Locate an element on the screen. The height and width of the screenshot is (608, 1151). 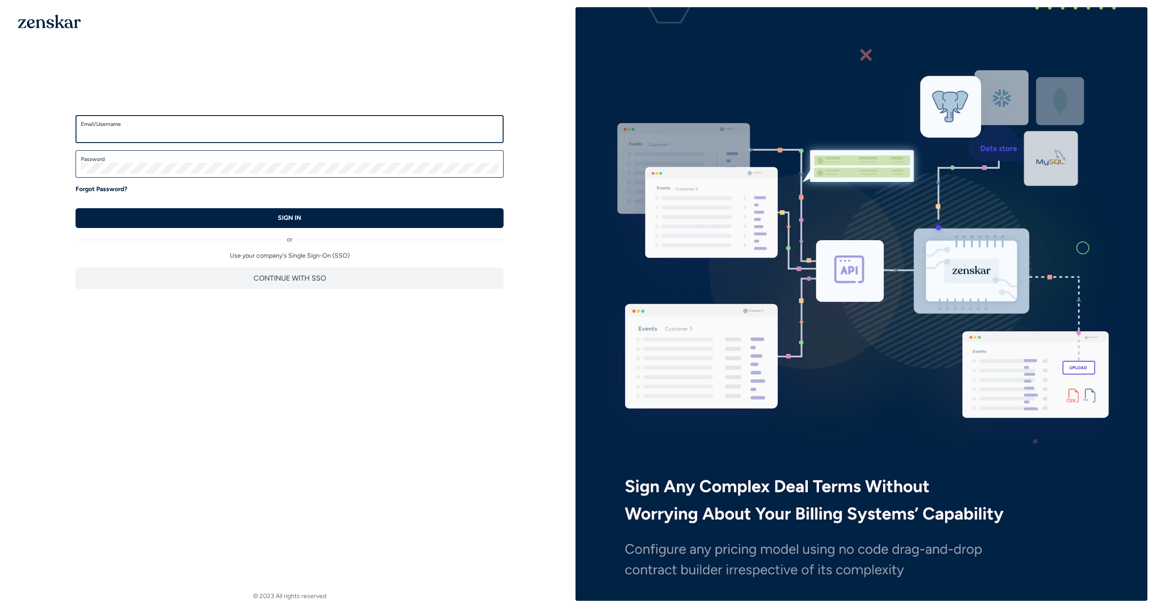
button: CONTINUE WITH SSO is located at coordinates (290, 278).